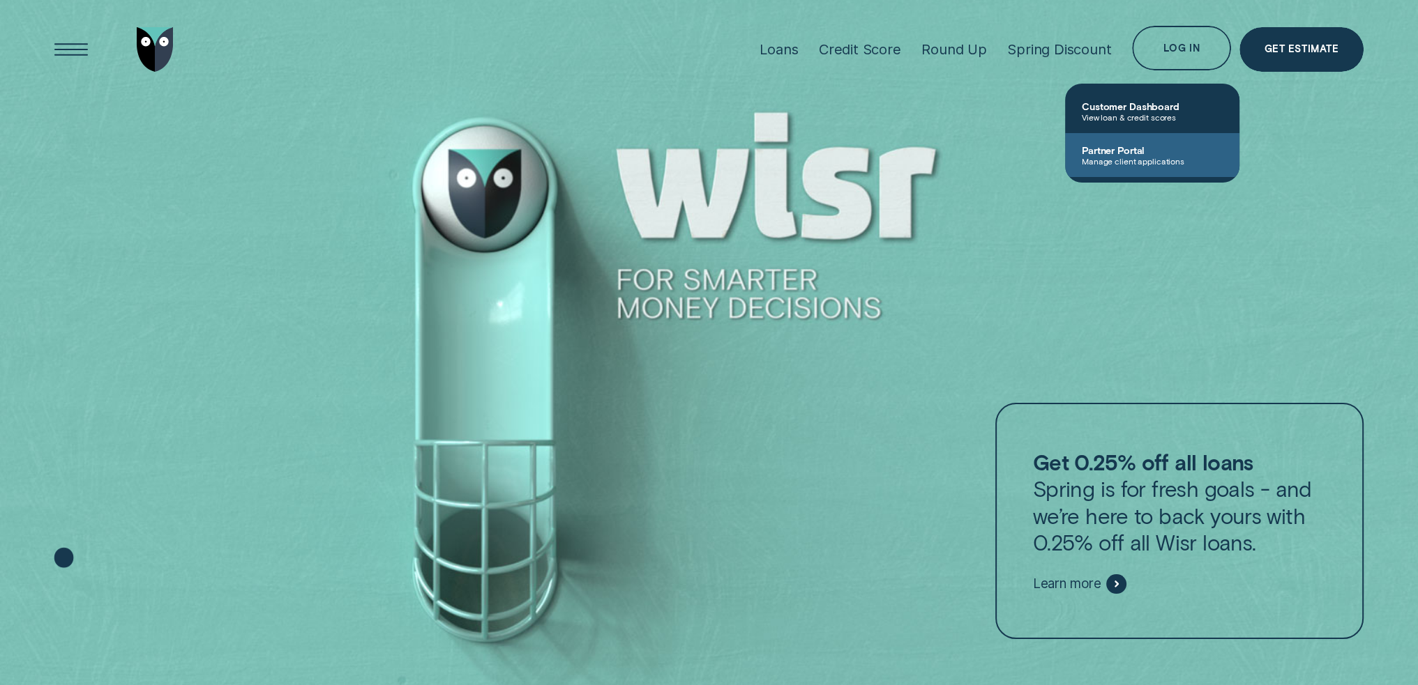  Describe the element at coordinates (1152, 111) in the screenshot. I see `a: Customer DashboardView loan & credit scores` at that location.